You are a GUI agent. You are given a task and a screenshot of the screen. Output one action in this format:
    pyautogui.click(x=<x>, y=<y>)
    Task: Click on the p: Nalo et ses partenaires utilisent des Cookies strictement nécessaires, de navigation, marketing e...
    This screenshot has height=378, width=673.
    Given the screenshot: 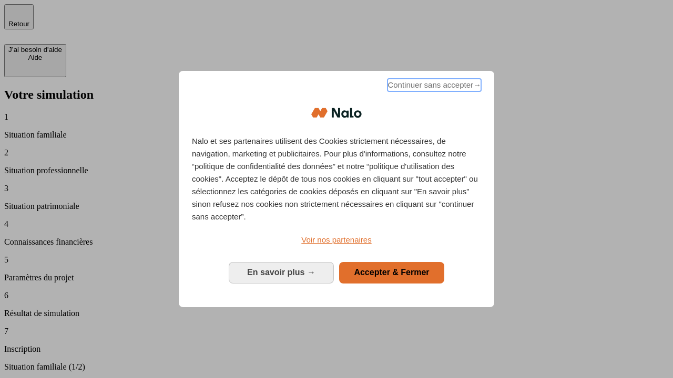 What is the action you would take?
    pyautogui.click(x=336, y=179)
    